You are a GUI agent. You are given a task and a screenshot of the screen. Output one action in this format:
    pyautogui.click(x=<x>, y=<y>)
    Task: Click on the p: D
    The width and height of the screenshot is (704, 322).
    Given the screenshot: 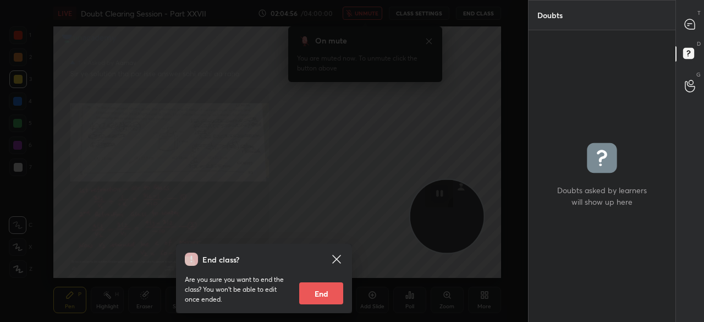 What is the action you would take?
    pyautogui.click(x=699, y=43)
    